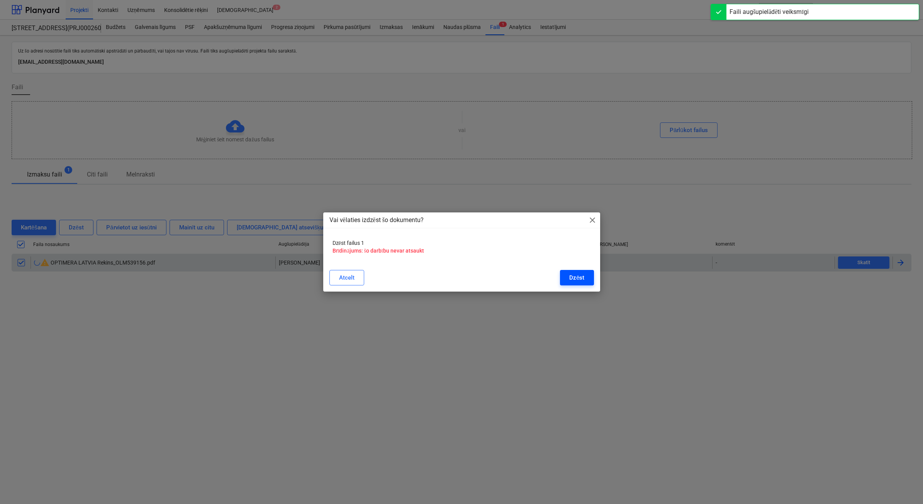  What do you see at coordinates (347, 278) in the screenshot?
I see `button: Atcelt` at bounding box center [347, 278].